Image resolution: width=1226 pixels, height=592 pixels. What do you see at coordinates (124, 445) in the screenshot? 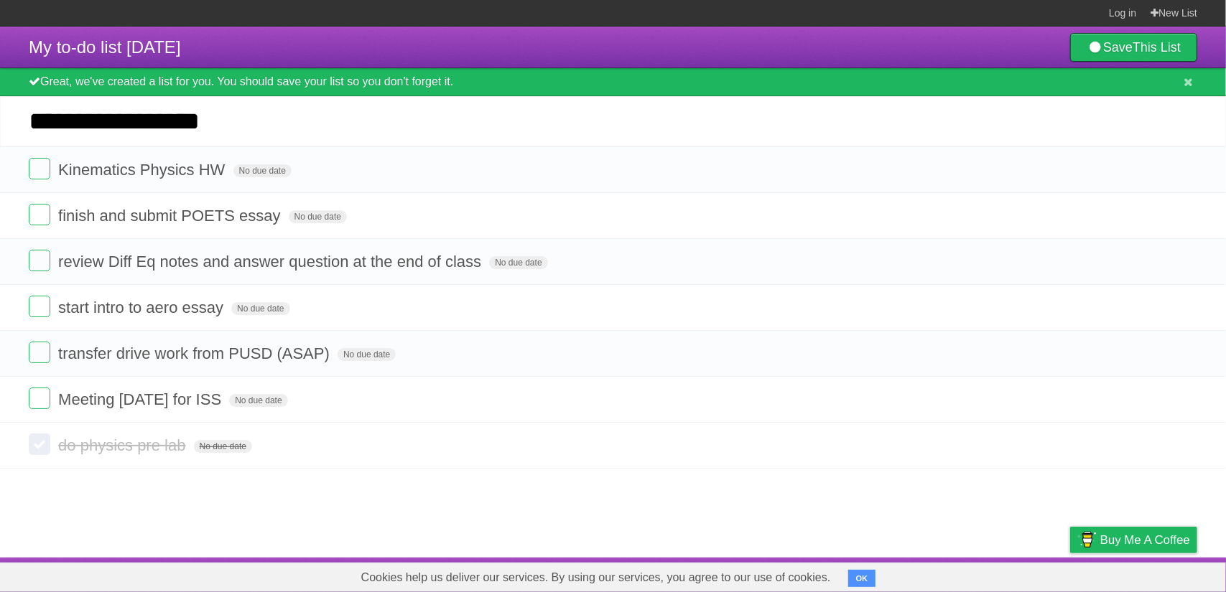
I see `span: do physics pre lab` at bounding box center [124, 445].